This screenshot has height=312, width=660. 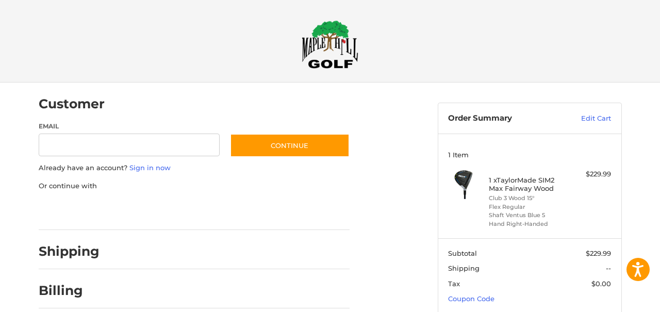 What do you see at coordinates (150, 168) in the screenshot?
I see `a: Sign in now` at bounding box center [150, 168].